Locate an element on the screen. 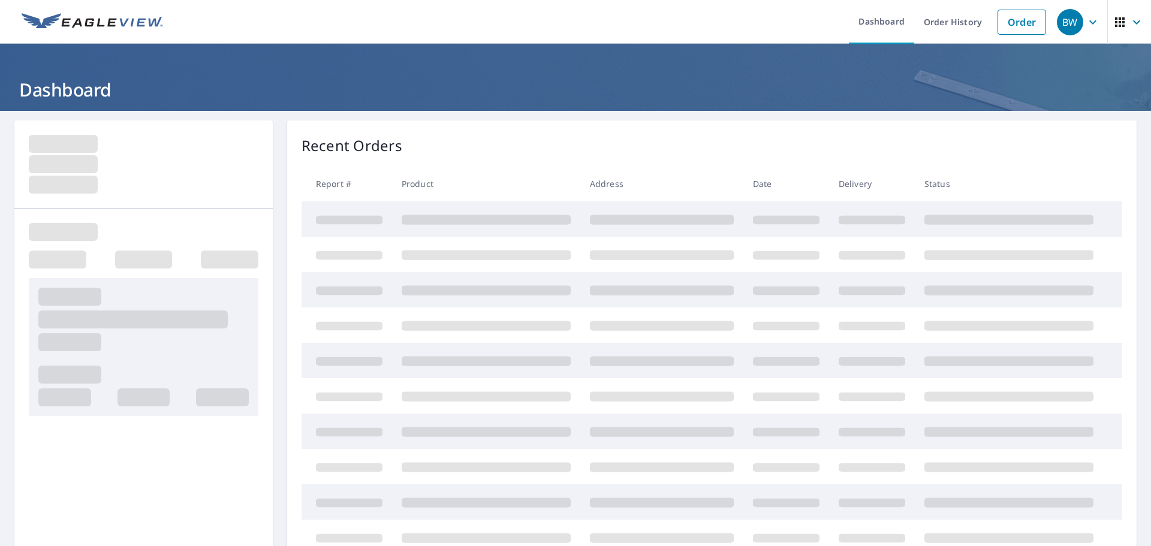 The width and height of the screenshot is (1151, 546). th: Address is located at coordinates (662, 183).